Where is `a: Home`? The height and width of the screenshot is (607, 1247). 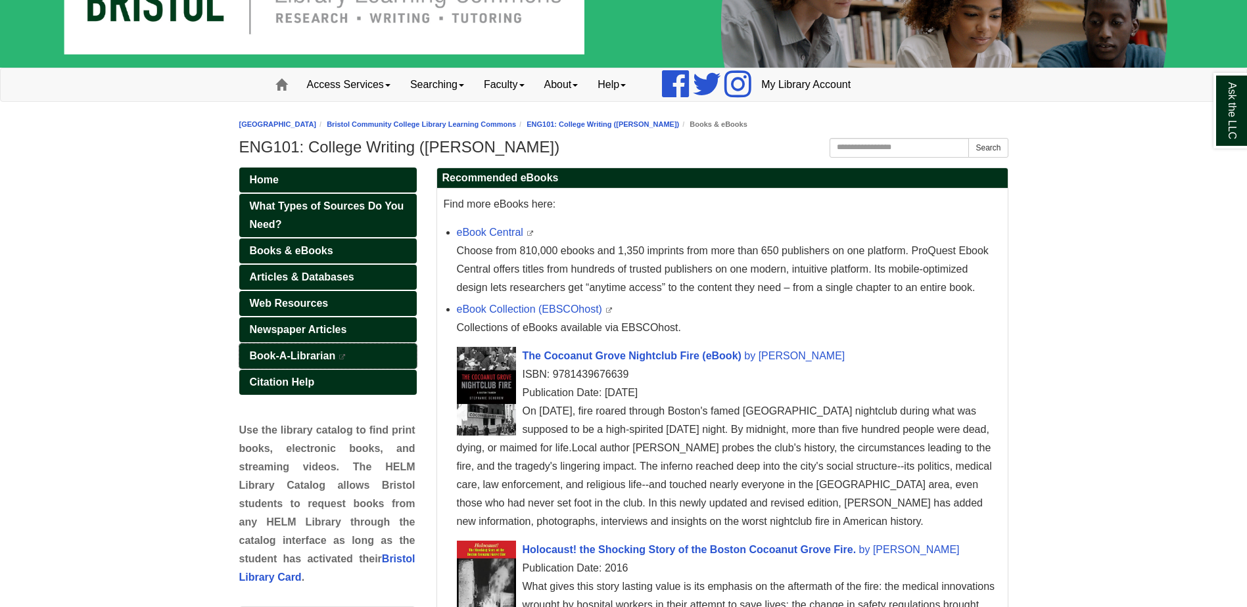 a: Home is located at coordinates (328, 180).